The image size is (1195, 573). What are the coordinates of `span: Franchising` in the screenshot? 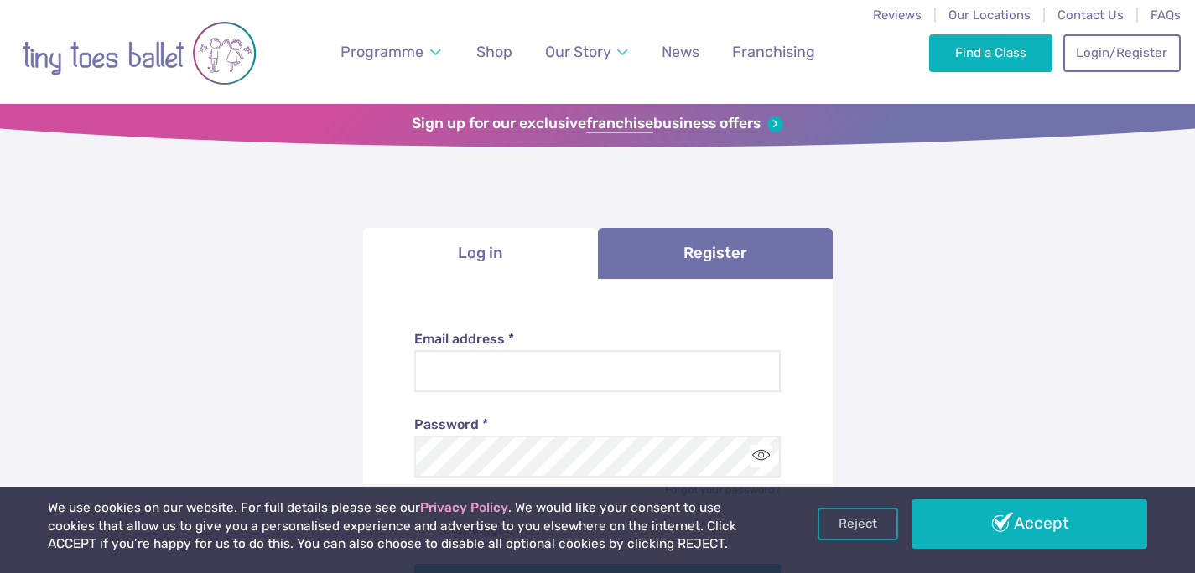 It's located at (773, 51).